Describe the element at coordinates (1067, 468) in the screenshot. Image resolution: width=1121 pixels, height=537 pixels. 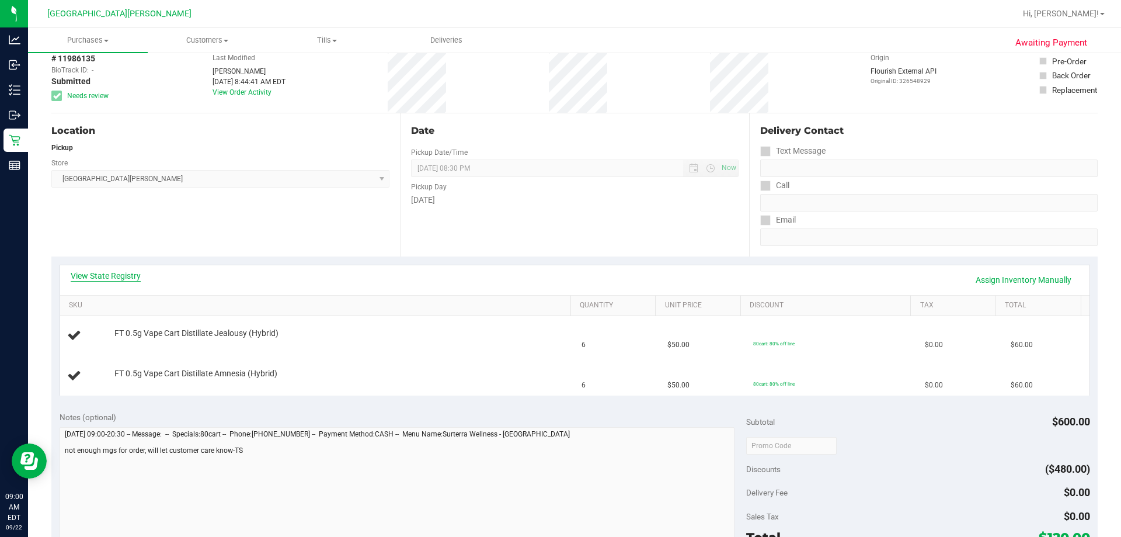
I see `span: ($480.00)` at that location.